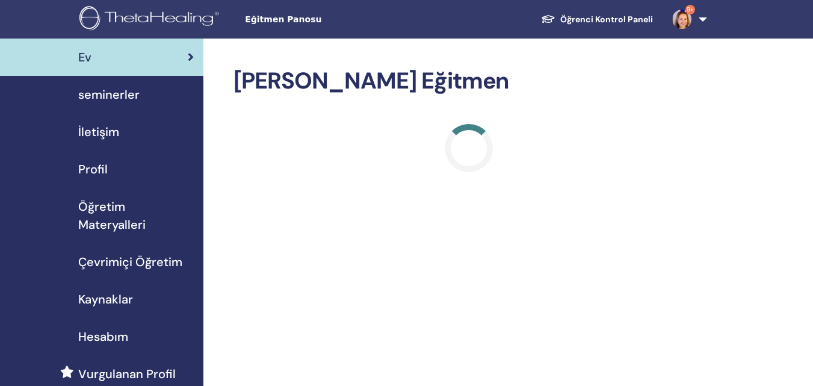  What do you see at coordinates (105, 299) in the screenshot?
I see `span: Kaynaklar` at bounding box center [105, 299].